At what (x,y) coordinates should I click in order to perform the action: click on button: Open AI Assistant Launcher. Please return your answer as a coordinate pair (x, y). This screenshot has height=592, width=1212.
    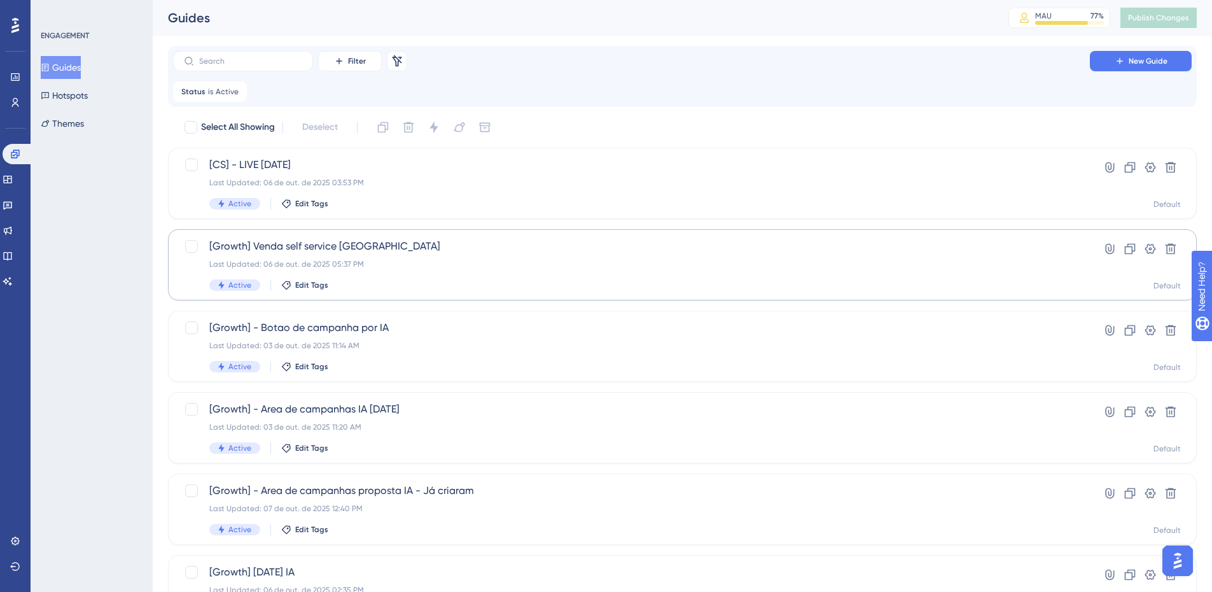
    Looking at the image, I should click on (19, 19).